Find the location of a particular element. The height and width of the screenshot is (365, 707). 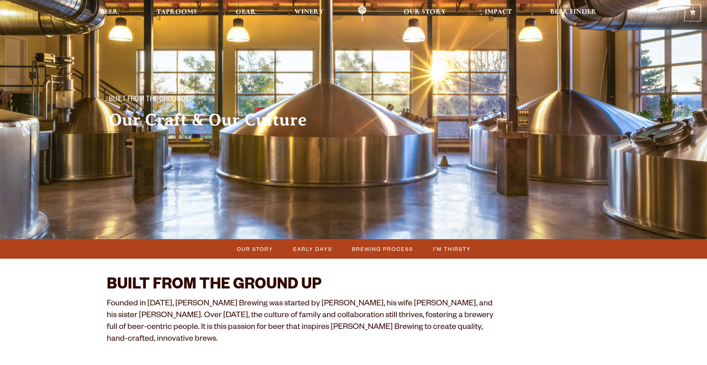

span: Beer Finder is located at coordinates (573, 12).